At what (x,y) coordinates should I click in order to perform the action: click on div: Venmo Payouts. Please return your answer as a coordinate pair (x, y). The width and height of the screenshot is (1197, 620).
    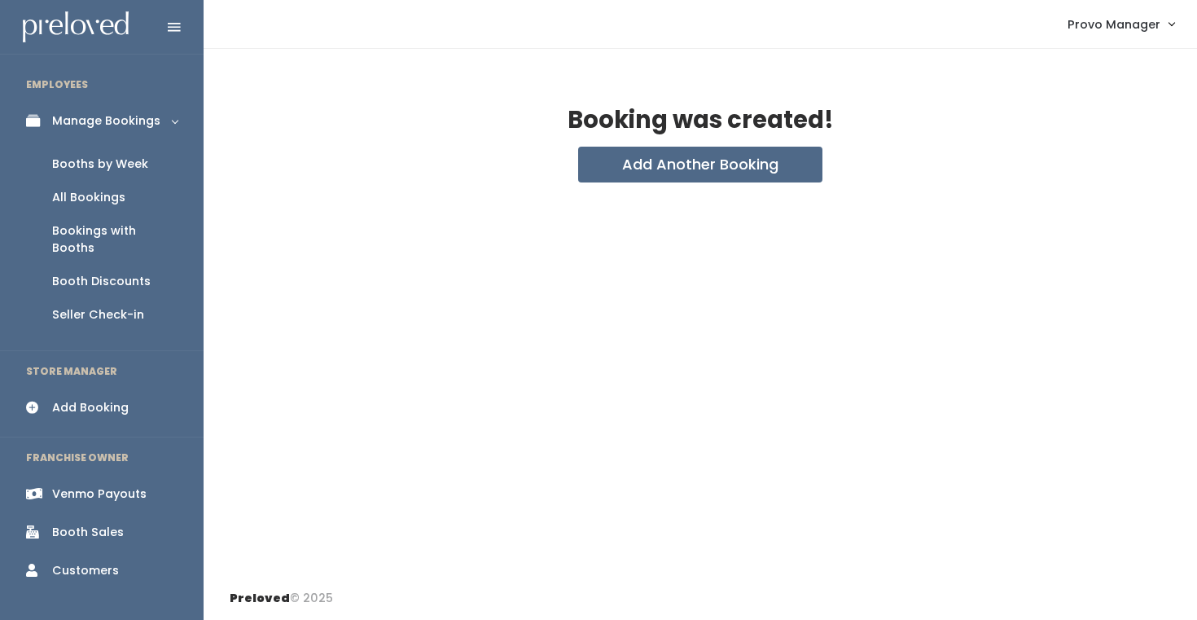
    Looking at the image, I should click on (99, 493).